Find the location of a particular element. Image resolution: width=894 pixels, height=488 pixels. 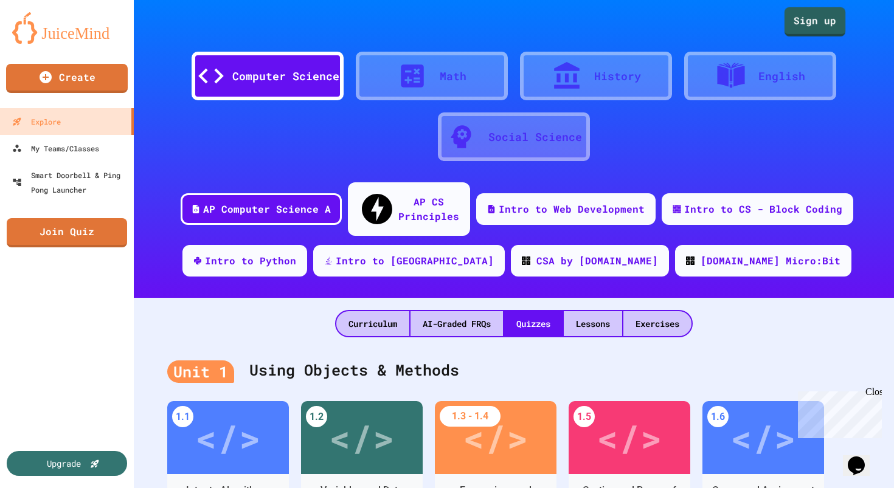

div: My Teams/Classes is located at coordinates (55, 148).